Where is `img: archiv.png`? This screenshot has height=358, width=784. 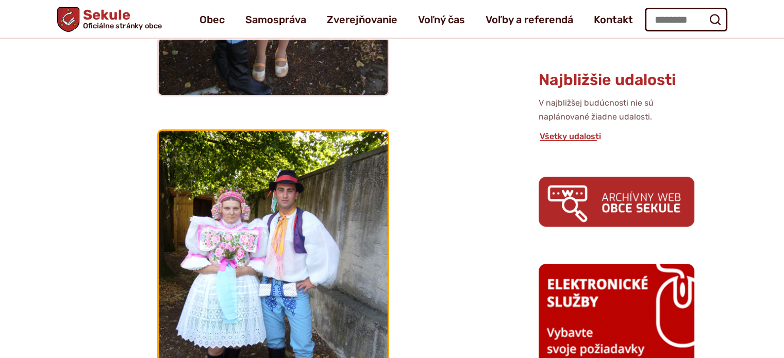 img: archiv.png is located at coordinates (616, 202).